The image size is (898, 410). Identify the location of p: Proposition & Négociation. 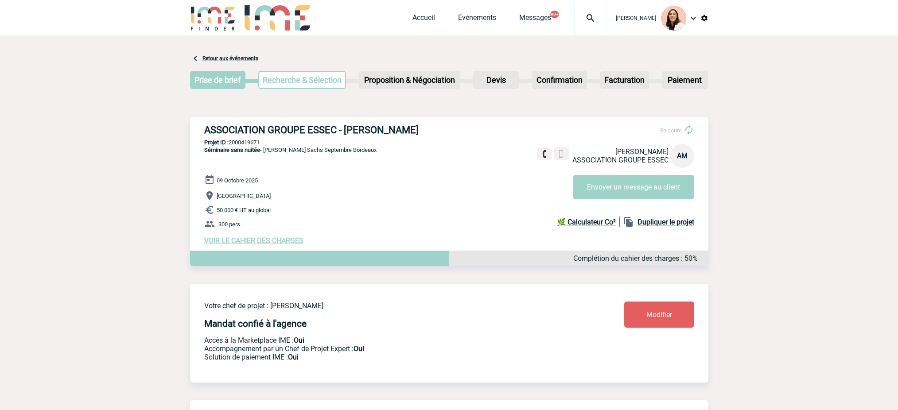
(409, 80).